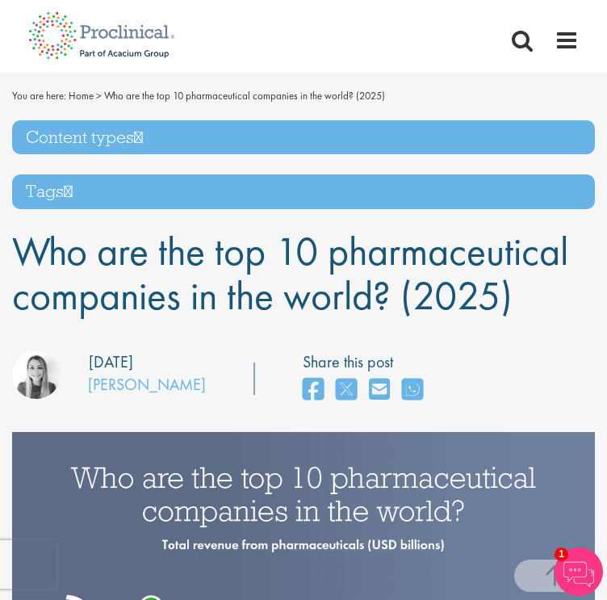 This screenshot has height=600, width=607. What do you see at coordinates (39, 95) in the screenshot?
I see `span: You are here:` at bounding box center [39, 95].